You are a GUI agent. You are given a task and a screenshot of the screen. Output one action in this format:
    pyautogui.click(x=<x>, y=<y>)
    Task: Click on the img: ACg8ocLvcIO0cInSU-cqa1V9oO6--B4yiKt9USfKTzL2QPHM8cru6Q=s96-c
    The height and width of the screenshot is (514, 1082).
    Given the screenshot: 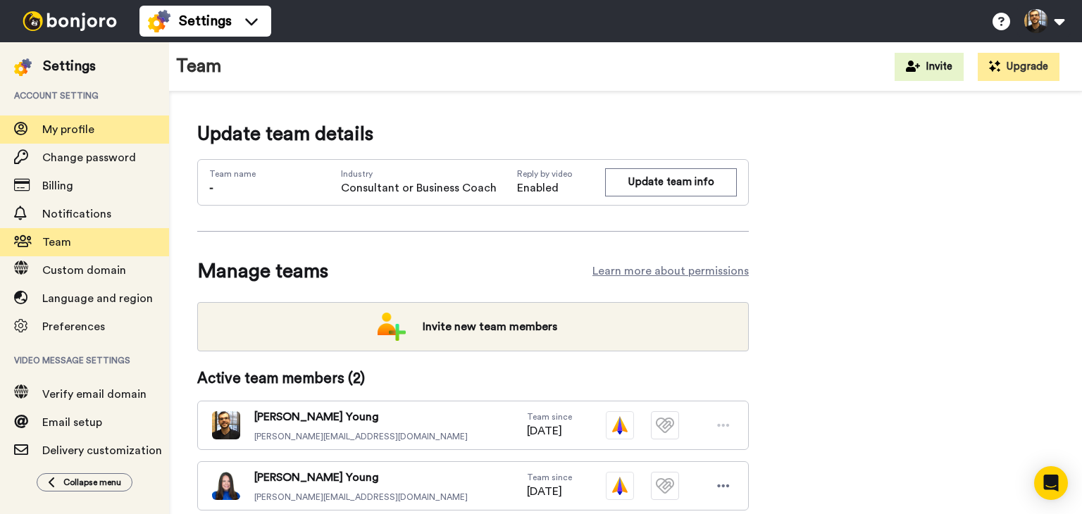 What is the action you would take?
    pyautogui.click(x=226, y=486)
    